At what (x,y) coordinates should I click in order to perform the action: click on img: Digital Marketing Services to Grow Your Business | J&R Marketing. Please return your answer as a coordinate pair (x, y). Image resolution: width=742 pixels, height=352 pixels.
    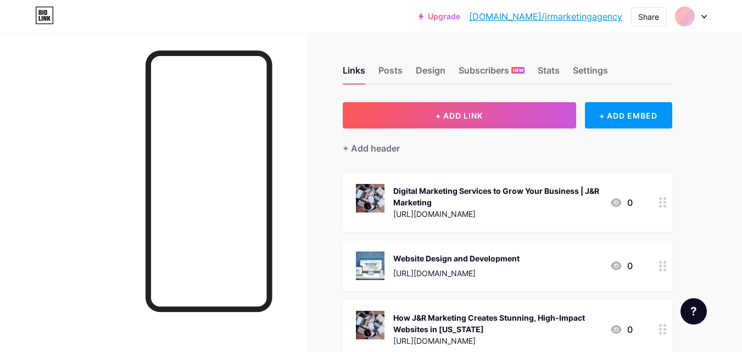
    Looking at the image, I should click on (370, 198).